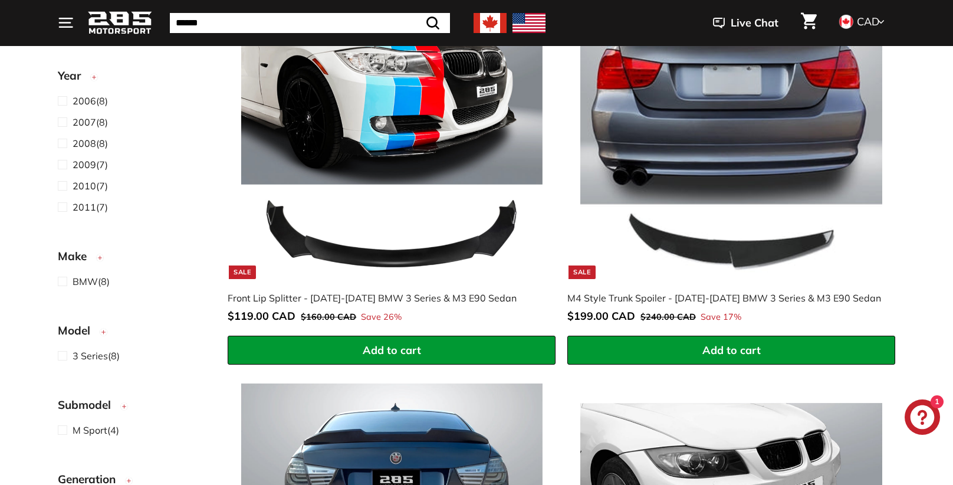 Image resolution: width=953 pixels, height=485 pixels. What do you see at coordinates (84, 165) in the screenshot?
I see `span: 2009` at bounding box center [84, 165].